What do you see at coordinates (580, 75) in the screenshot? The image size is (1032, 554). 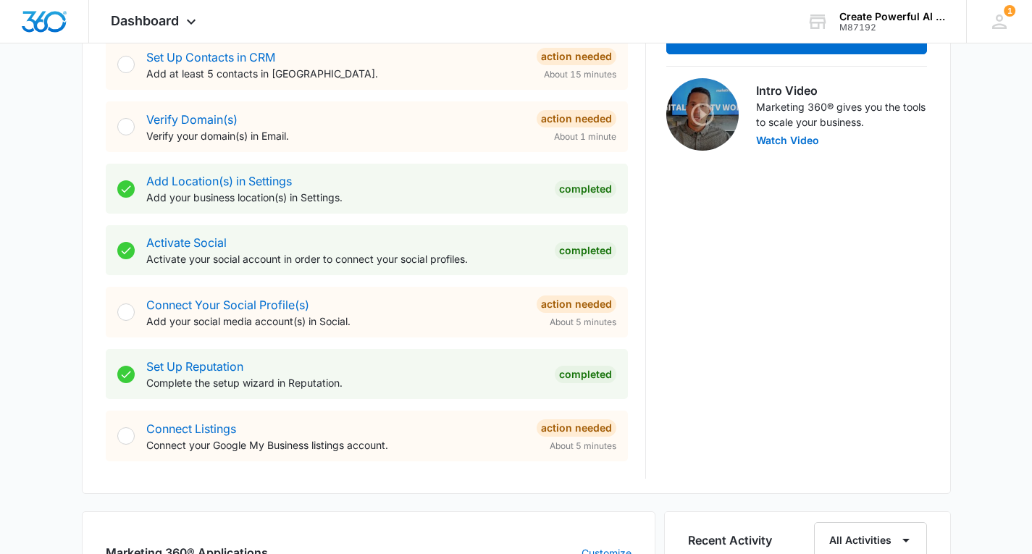 I see `span: About 15 minutes` at bounding box center [580, 75].